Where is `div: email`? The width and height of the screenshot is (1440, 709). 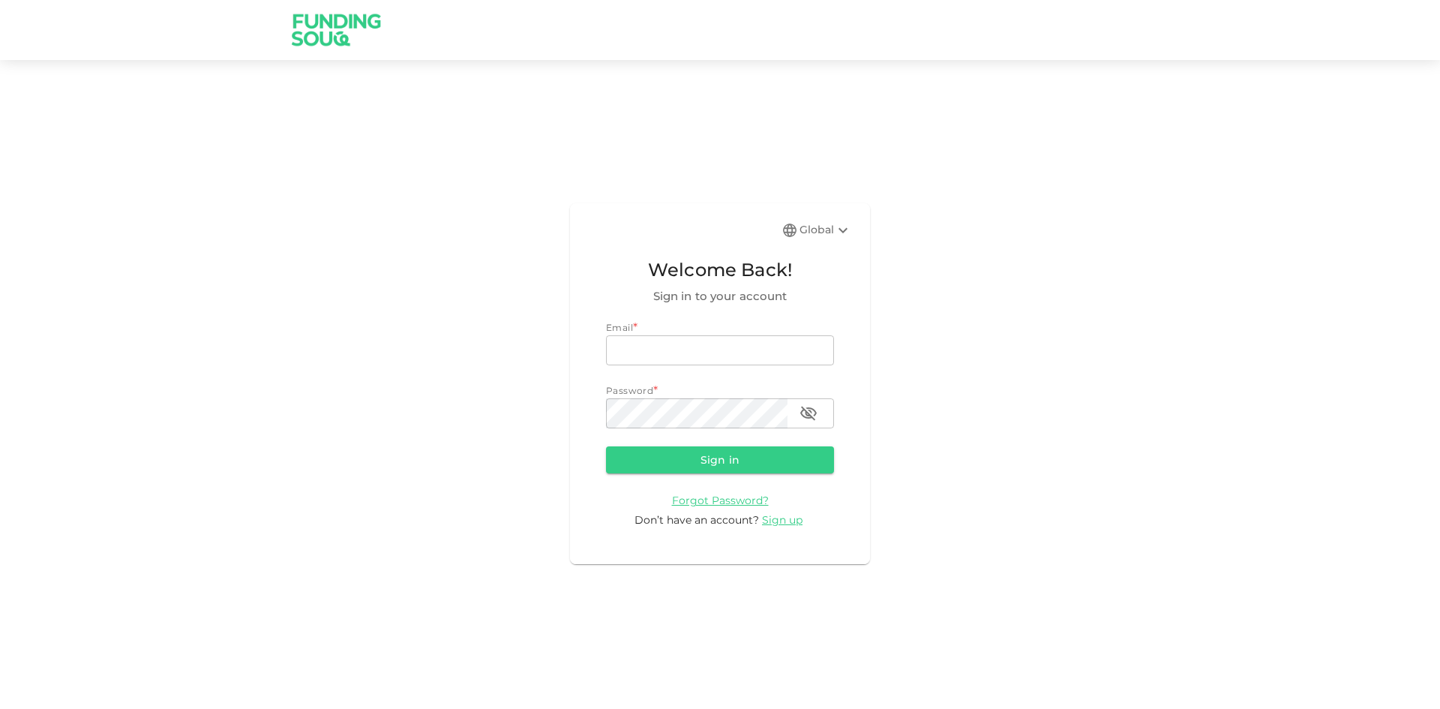 div: email is located at coordinates (720, 350).